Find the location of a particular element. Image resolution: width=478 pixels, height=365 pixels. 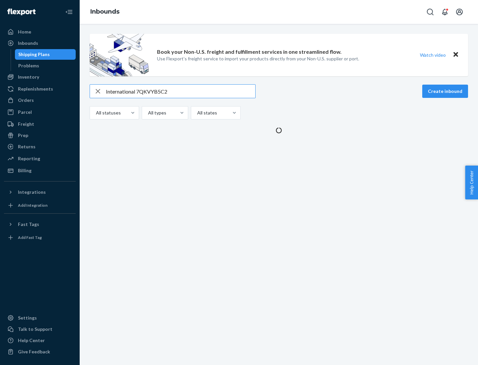

div: Add Integration is located at coordinates (32, 205).